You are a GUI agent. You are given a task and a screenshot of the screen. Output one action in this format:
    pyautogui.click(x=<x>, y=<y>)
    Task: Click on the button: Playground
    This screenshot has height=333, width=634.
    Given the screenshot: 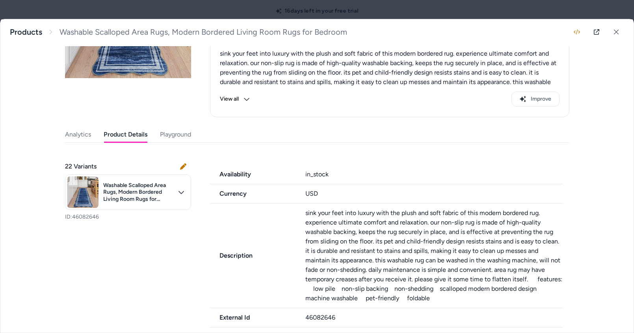 What is the action you would take?
    pyautogui.click(x=175, y=134)
    